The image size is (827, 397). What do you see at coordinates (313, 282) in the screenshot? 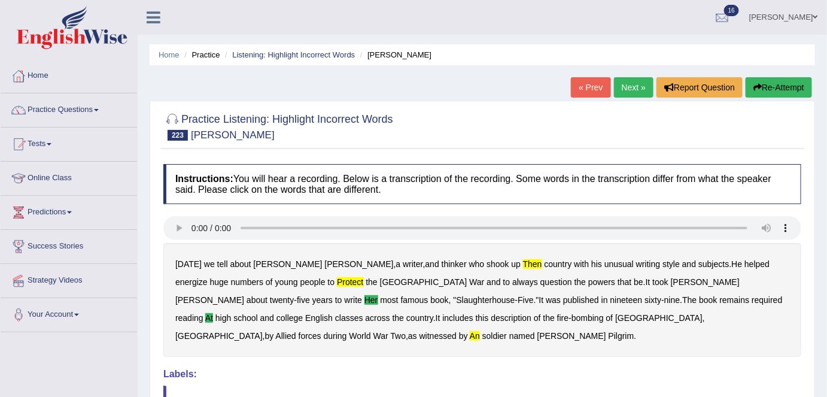
I see `b: people` at bounding box center [313, 282].